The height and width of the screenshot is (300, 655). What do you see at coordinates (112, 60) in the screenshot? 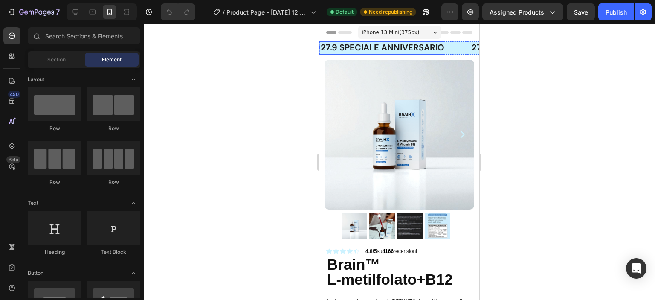
I see `span: Element` at bounding box center [112, 60].